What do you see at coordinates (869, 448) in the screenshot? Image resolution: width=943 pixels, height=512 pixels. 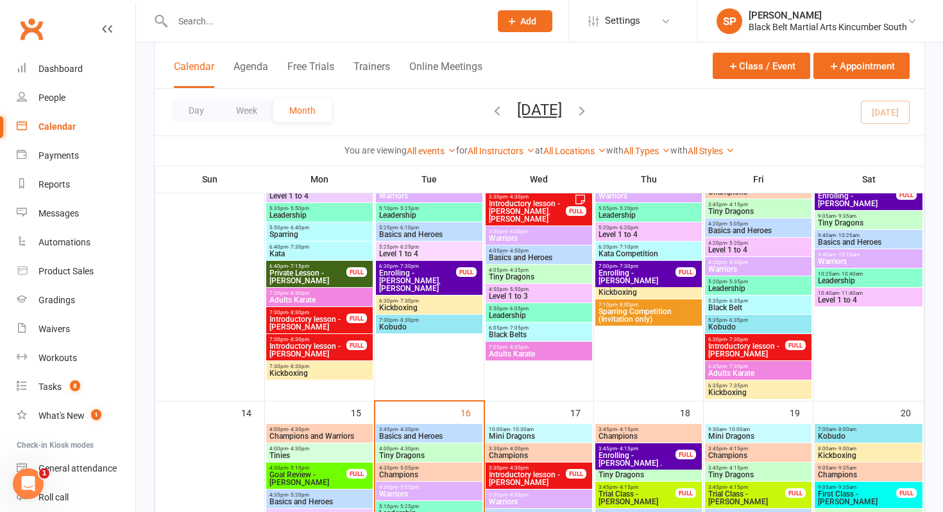 I see `span: 8:00am` at bounding box center [869, 448].